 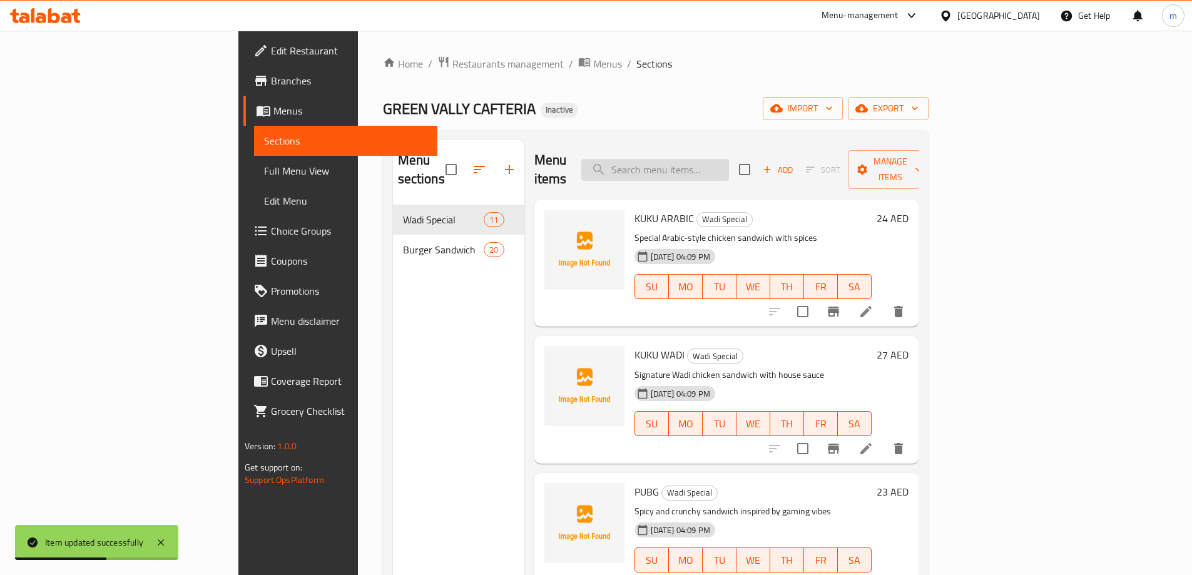 I want to click on span: export, so click(x=888, y=108).